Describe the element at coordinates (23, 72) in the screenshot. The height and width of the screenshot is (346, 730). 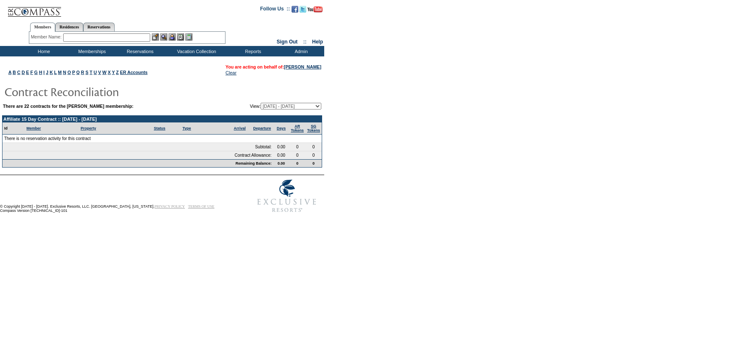
I see `a: D` at that location.